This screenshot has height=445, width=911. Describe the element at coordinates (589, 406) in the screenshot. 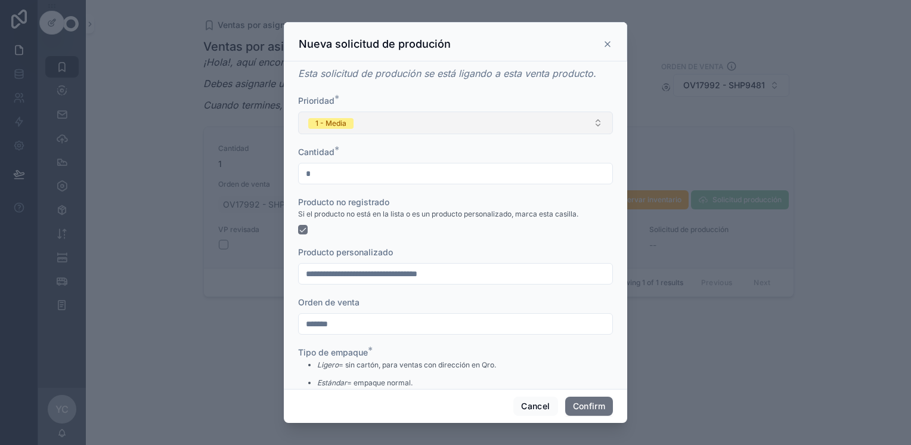

I see `button: Confirm` at that location.